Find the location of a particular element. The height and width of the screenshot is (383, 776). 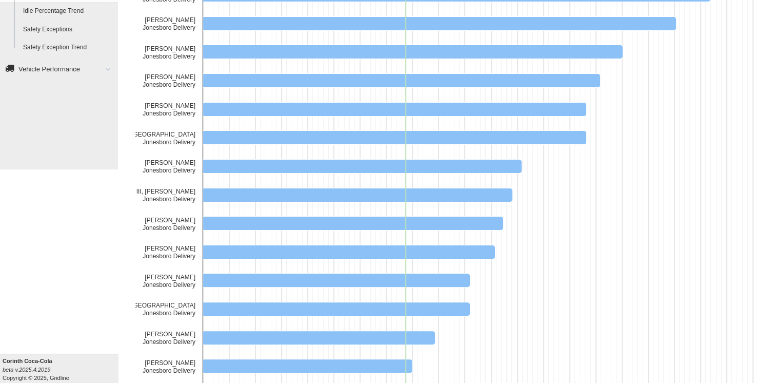

a: Safety Exceptions is located at coordinates (68, 30).